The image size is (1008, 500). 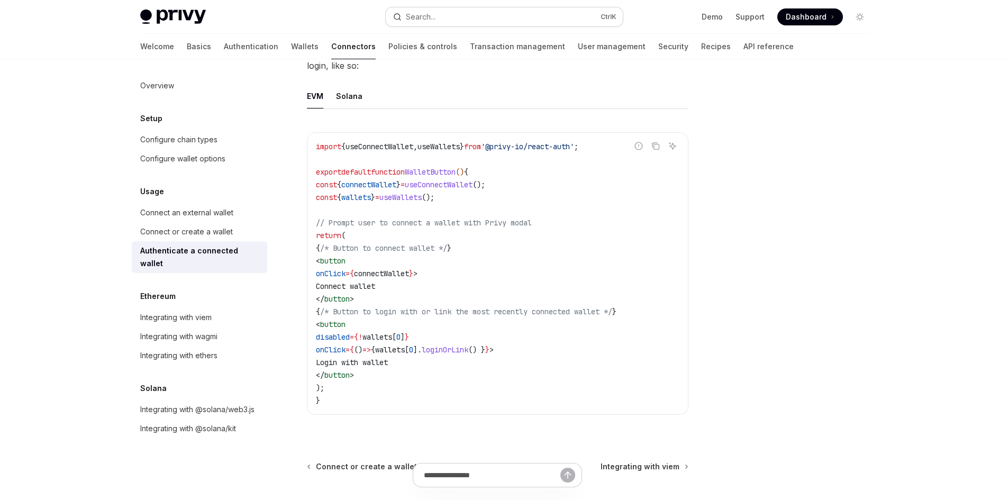 What do you see at coordinates (492, 475) in the screenshot?
I see `input: Ask a question...` at bounding box center [492, 475].